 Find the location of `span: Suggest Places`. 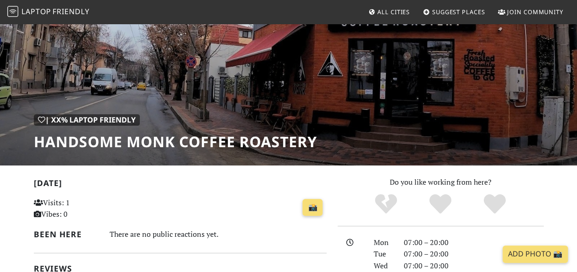

span: Suggest Places is located at coordinates (459, 12).